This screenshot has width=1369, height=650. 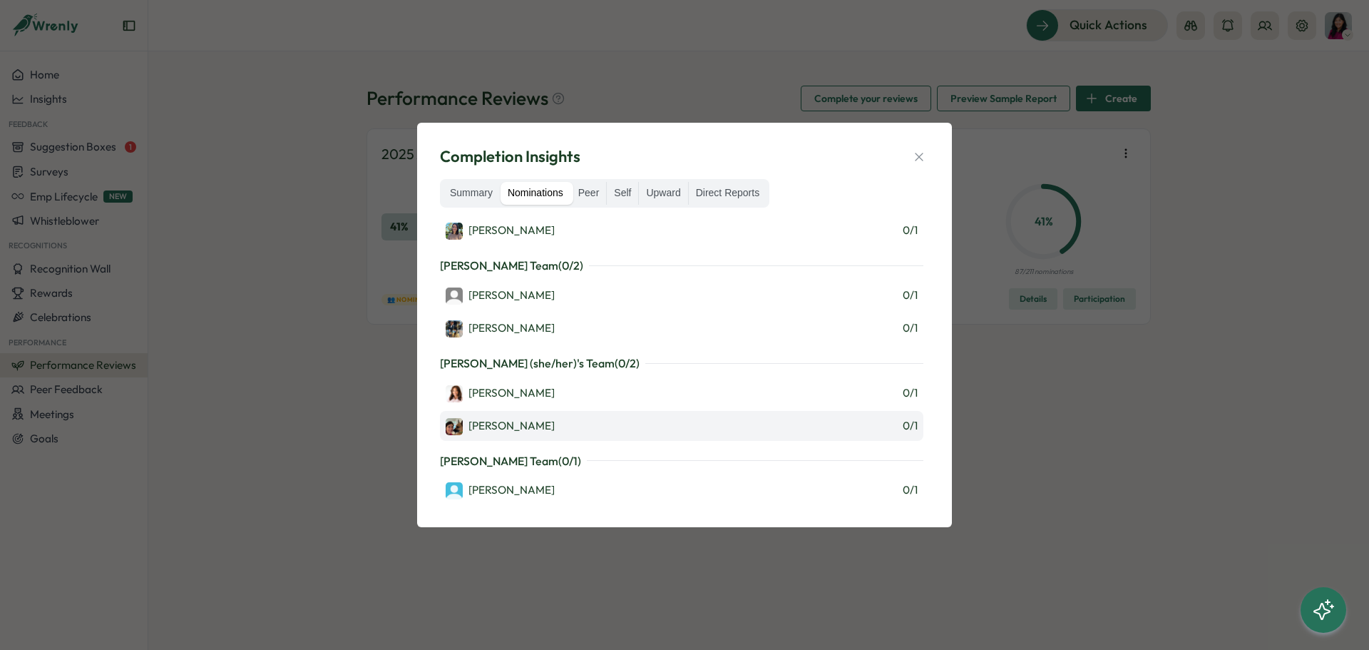 I want to click on label: Self, so click(x=622, y=193).